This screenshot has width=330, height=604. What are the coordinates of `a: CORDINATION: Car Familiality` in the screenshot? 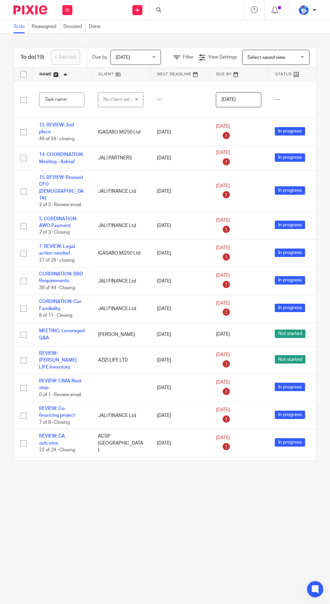 It's located at (60, 305).